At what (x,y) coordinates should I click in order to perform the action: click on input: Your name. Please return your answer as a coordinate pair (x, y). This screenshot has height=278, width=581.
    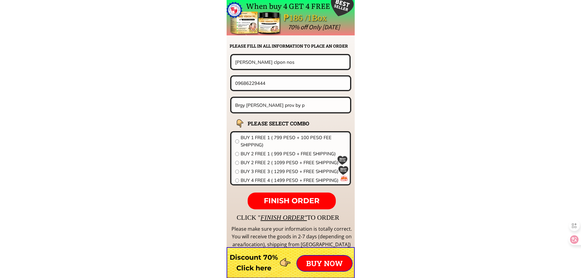
    Looking at the image, I should click on (291, 62).